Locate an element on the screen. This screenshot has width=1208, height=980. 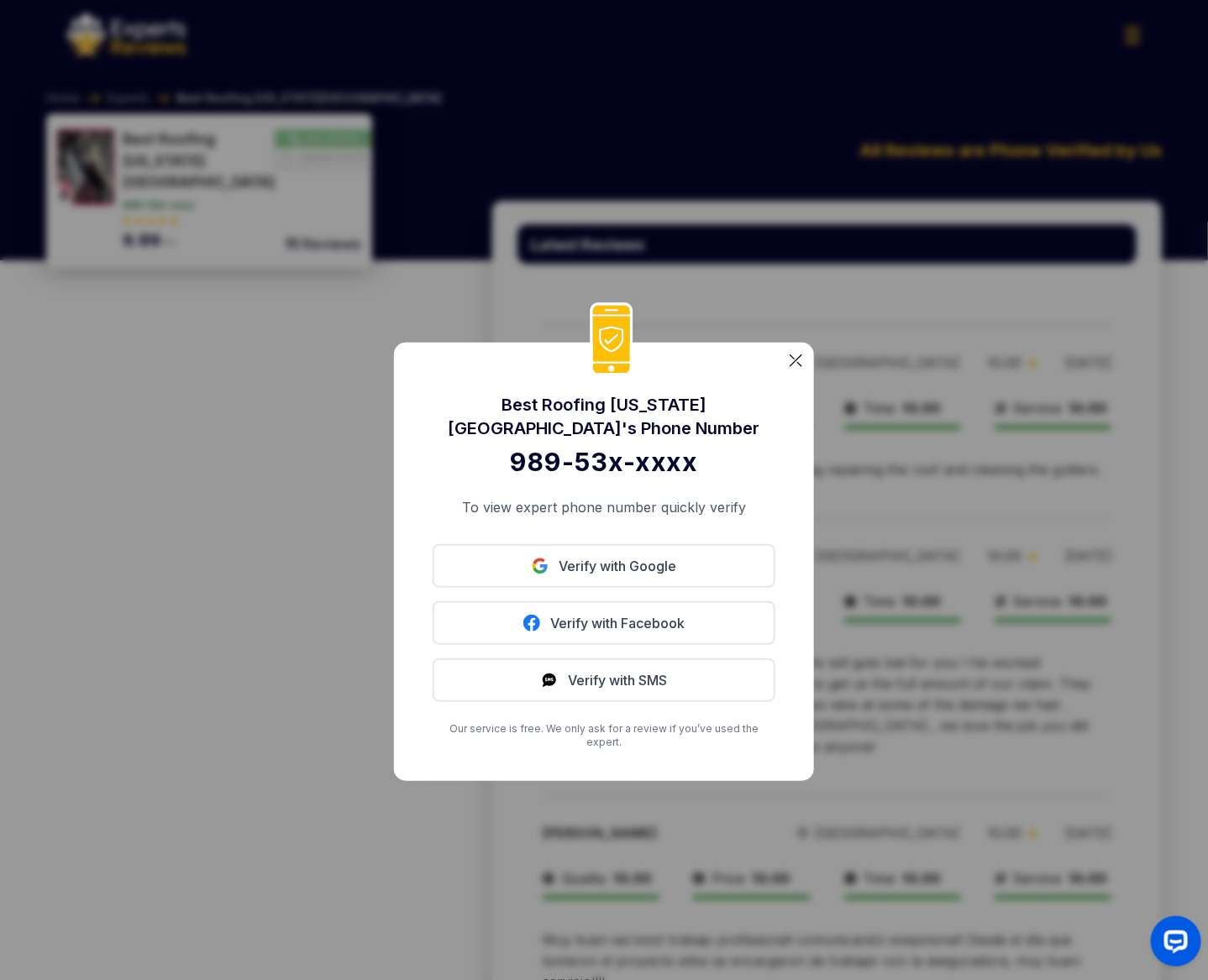
button: Launch OpenWidget widget is located at coordinates (38, 32).